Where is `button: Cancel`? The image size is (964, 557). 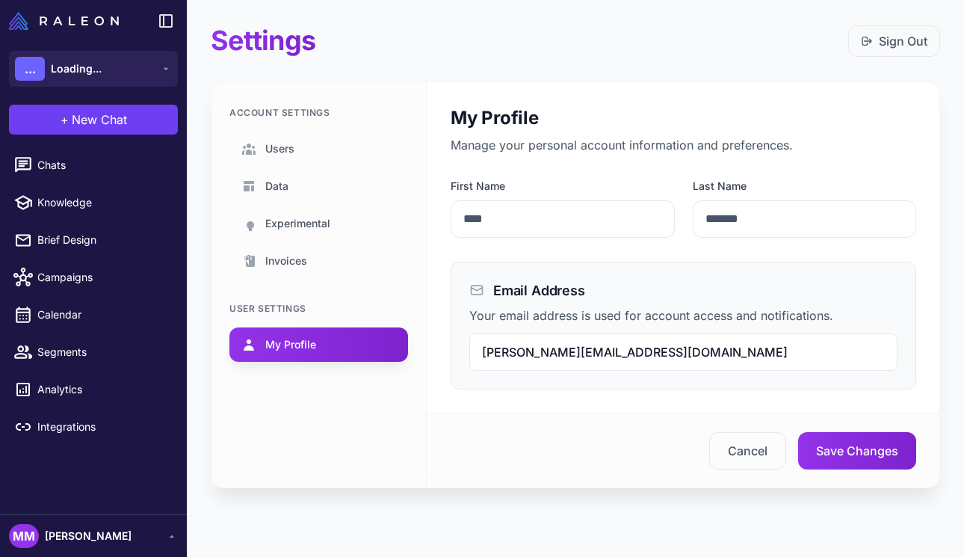 button: Cancel is located at coordinates (747, 450).